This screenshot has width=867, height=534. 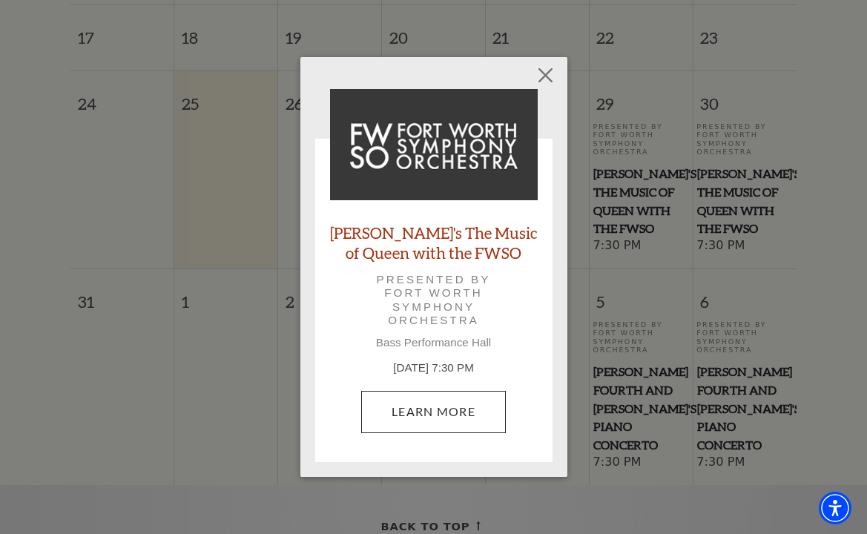 I want to click on p: Bass Performance Hall, so click(x=434, y=343).